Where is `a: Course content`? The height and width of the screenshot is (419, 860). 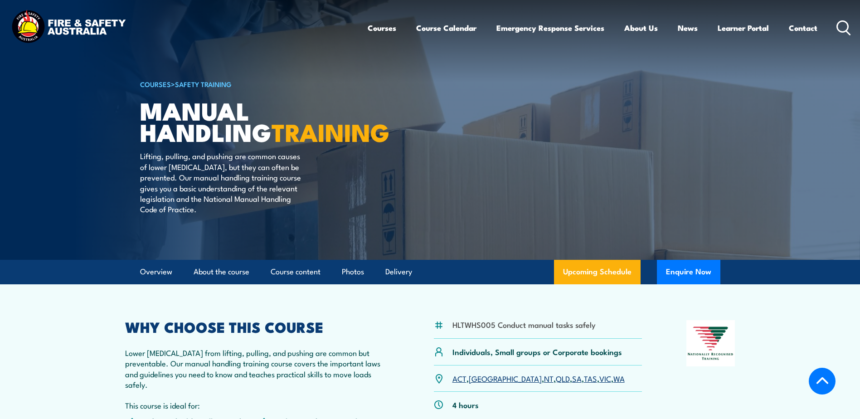
a: Course content is located at coordinates (296, 272).